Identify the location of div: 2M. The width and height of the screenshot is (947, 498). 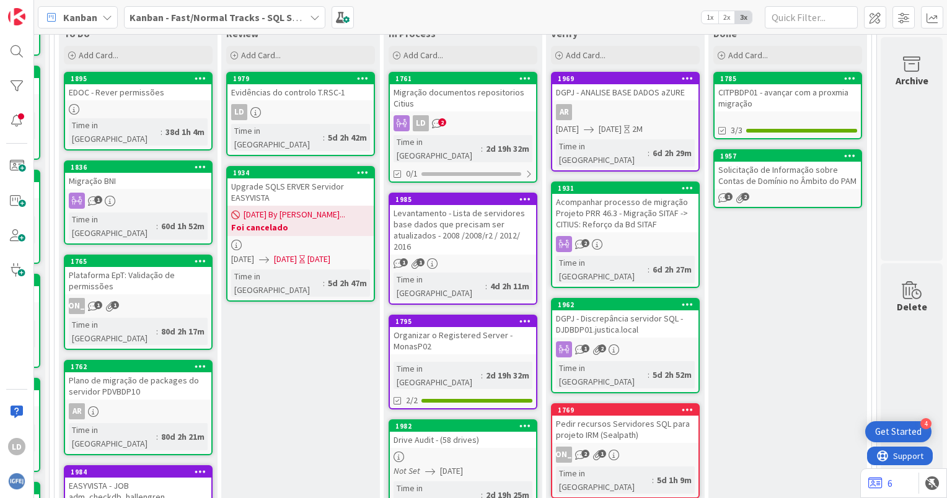
(637, 129).